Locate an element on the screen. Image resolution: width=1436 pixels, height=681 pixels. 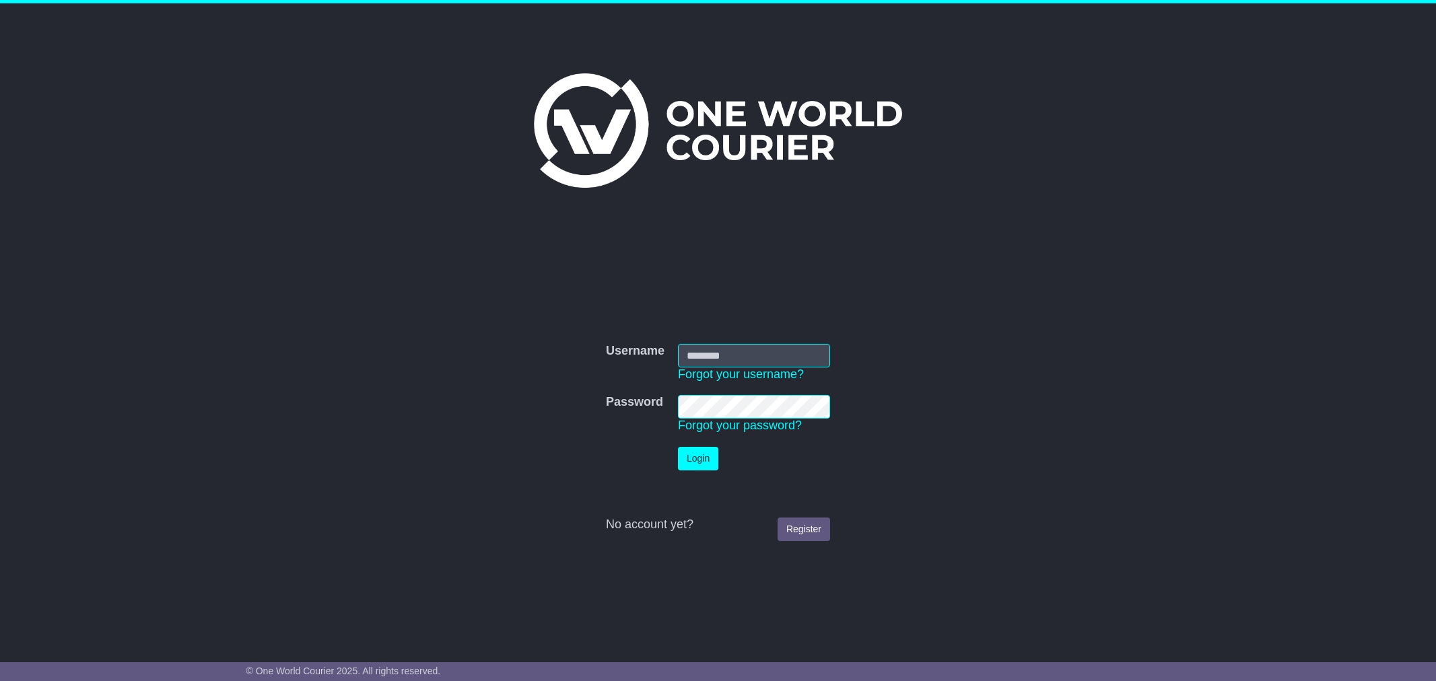
div: No account yet? is located at coordinates (718, 525).